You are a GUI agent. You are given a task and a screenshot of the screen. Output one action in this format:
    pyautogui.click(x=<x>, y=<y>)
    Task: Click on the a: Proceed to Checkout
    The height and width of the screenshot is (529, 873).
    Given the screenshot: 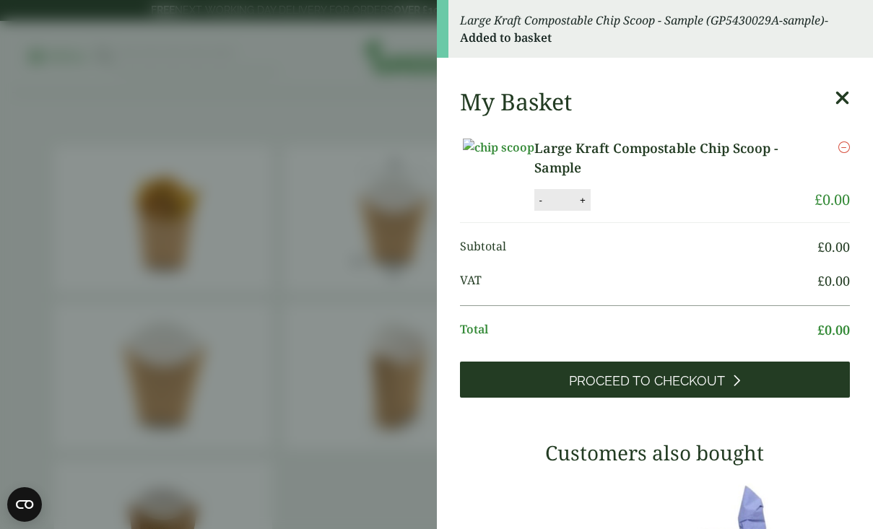 What is the action you would take?
    pyautogui.click(x=655, y=380)
    